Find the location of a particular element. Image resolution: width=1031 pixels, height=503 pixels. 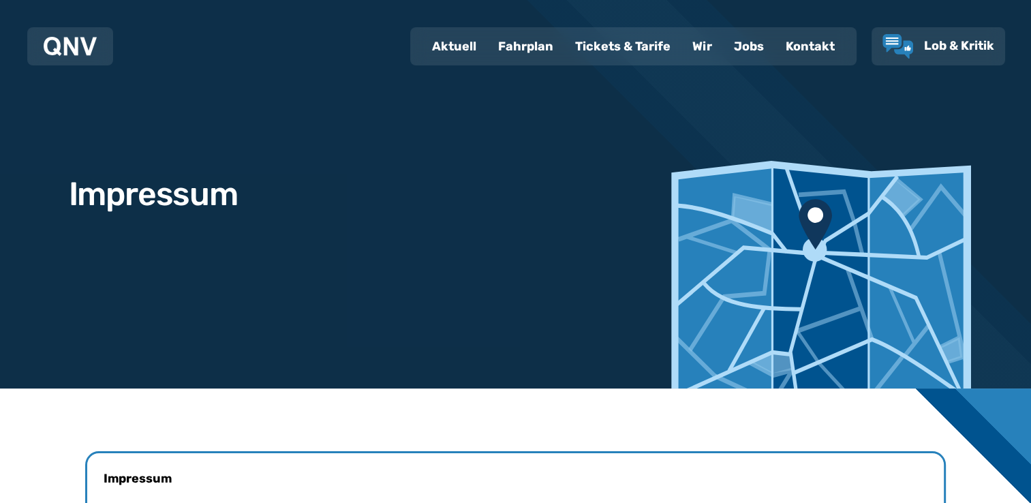

div: Wir is located at coordinates (702, 46).